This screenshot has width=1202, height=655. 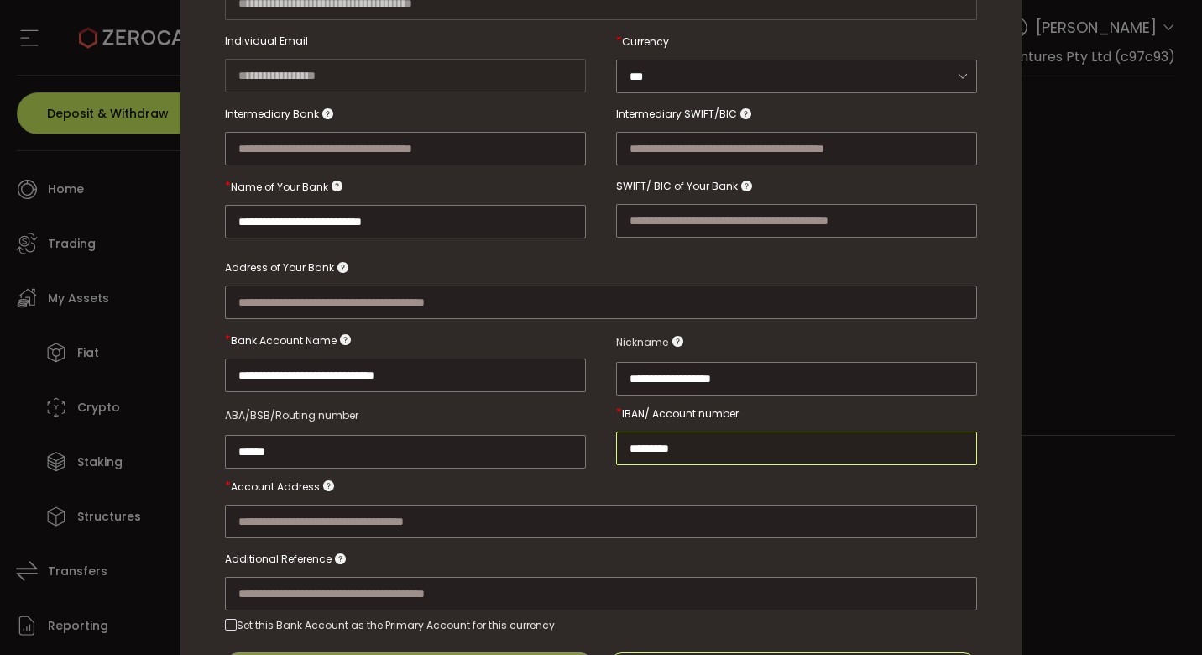 I want to click on span: Nickname, so click(x=642, y=342).